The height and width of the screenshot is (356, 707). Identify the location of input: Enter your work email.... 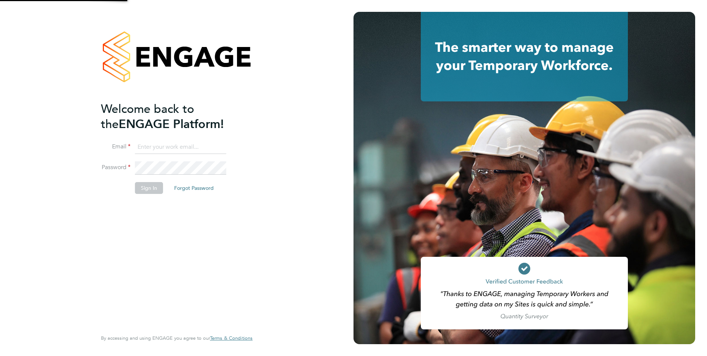
(181, 147).